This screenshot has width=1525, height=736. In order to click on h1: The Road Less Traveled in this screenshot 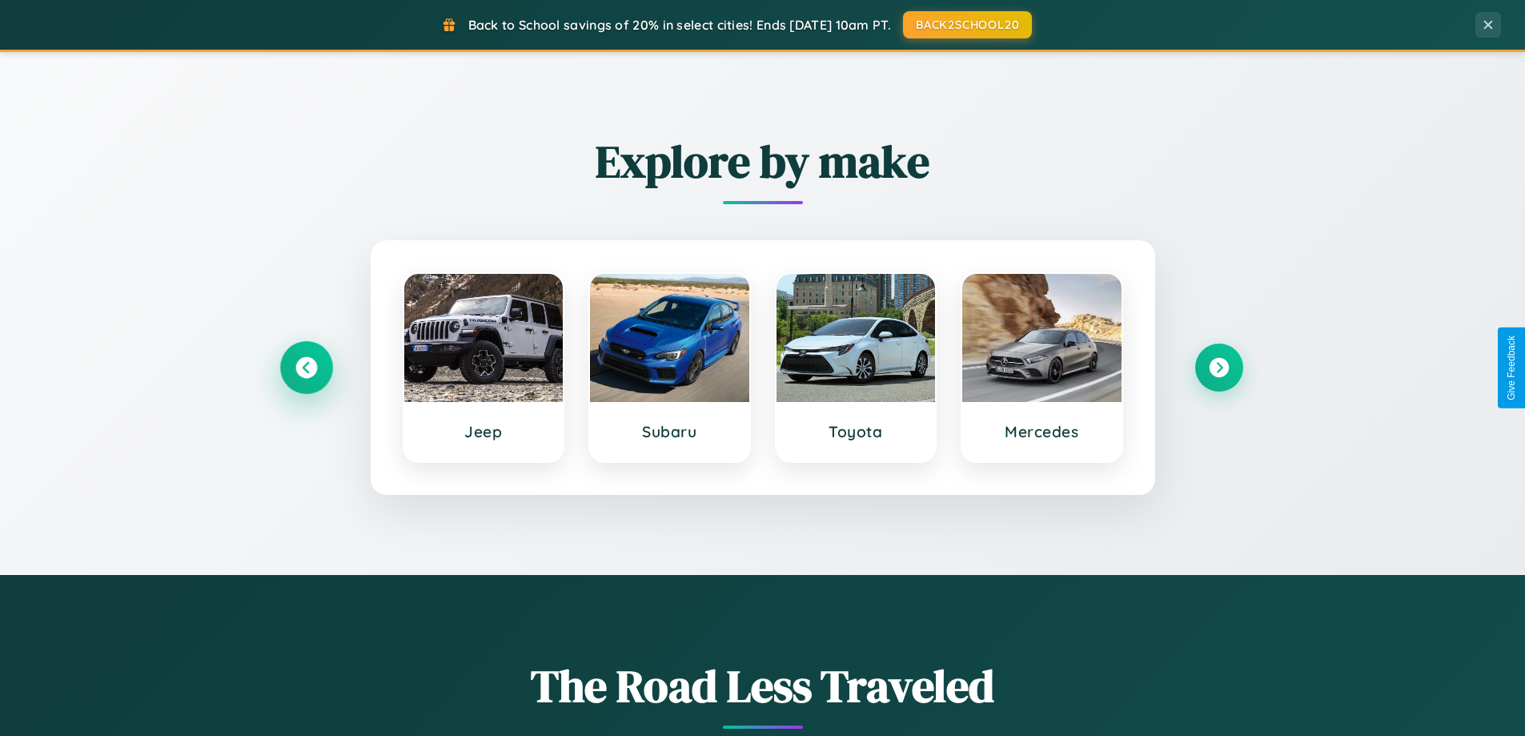, I will do `click(763, 685)`.